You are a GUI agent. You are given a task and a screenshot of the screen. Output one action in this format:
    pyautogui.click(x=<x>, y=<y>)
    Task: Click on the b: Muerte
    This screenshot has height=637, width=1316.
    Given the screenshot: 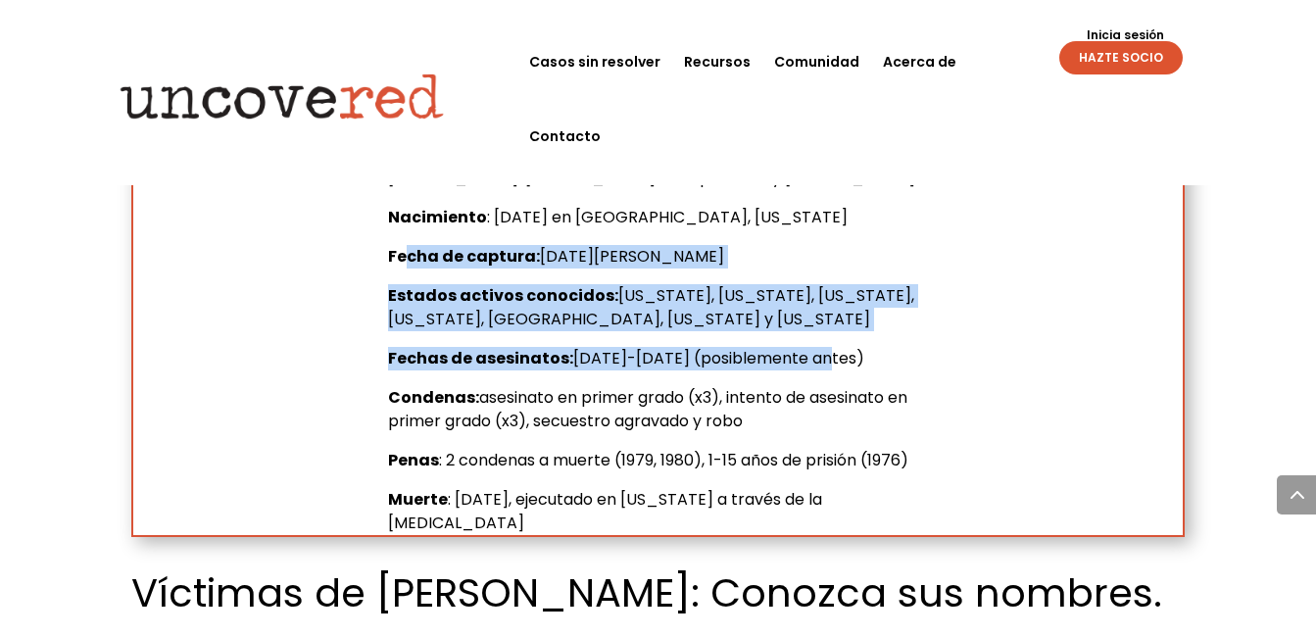 What is the action you would take?
    pyautogui.click(x=417, y=499)
    